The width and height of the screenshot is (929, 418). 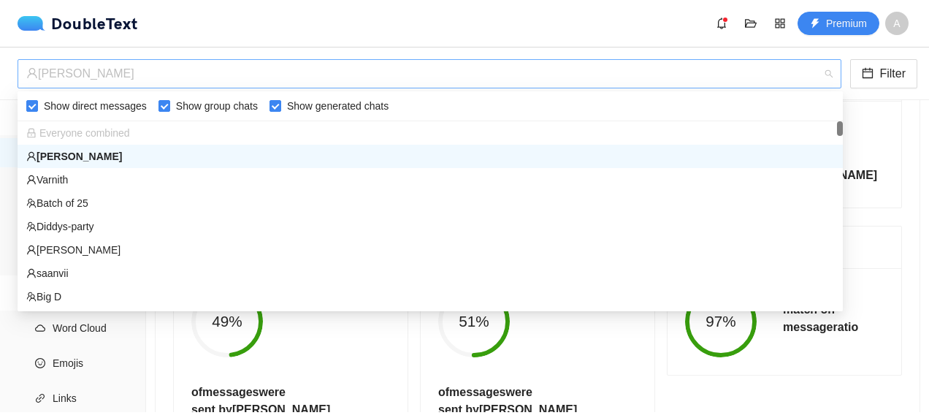 What do you see at coordinates (838, 23) in the screenshot?
I see `button: thunderboltPremium` at bounding box center [838, 23].